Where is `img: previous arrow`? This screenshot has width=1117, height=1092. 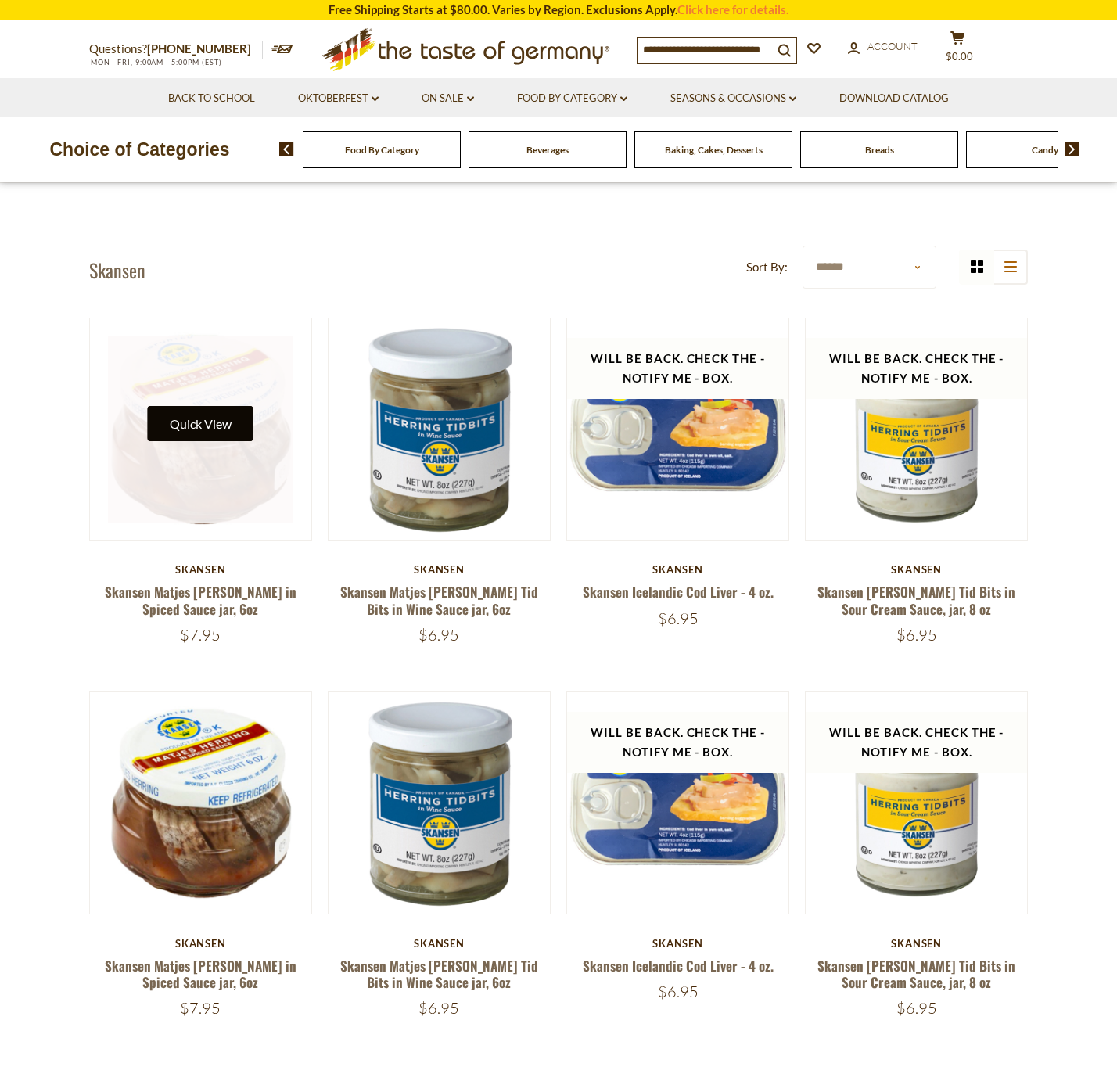 img: previous arrow is located at coordinates (286, 150).